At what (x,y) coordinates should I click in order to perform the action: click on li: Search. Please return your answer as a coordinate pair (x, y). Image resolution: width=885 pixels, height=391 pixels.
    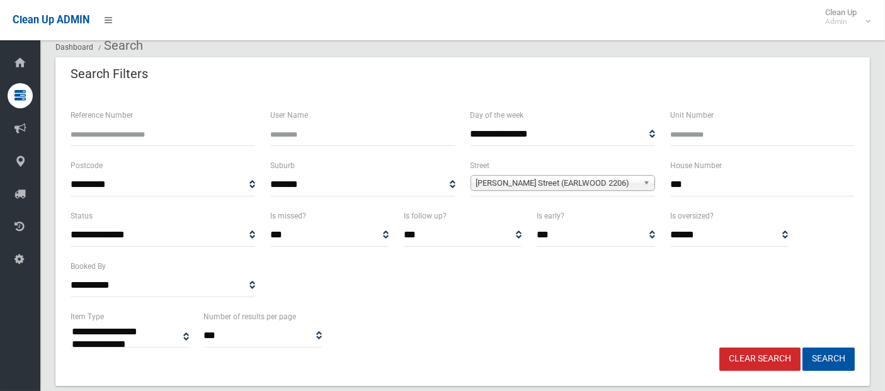
    Looking at the image, I should click on (119, 45).